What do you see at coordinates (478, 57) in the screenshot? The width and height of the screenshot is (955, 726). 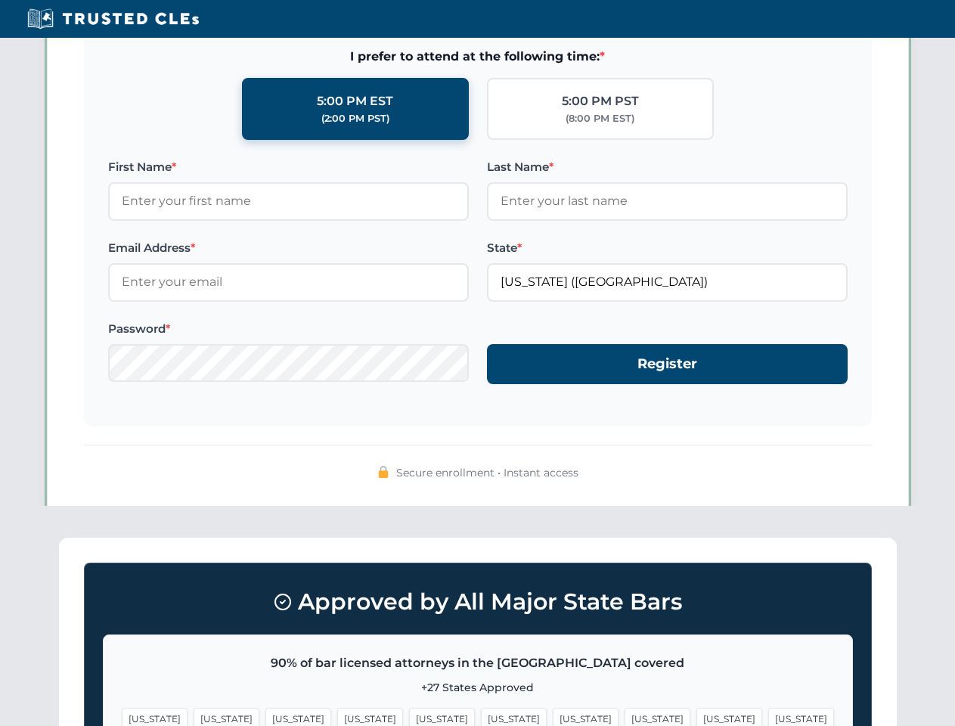 I see `span: I prefer to attend at the following time:` at bounding box center [478, 57].